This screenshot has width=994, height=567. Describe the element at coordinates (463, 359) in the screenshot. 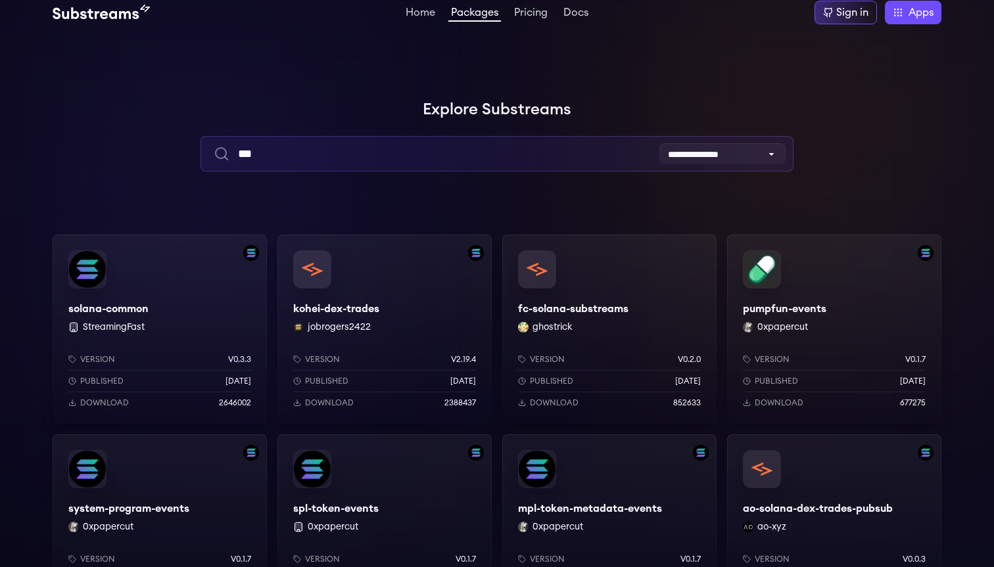

I see `p: v2.19.4` at that location.